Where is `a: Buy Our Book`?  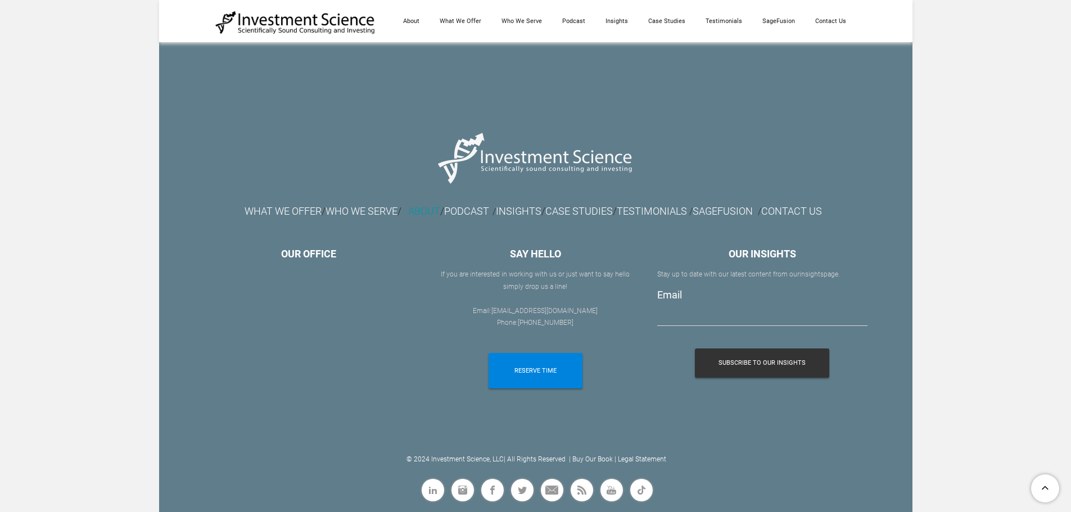
a: Buy Our Book is located at coordinates (592, 459).